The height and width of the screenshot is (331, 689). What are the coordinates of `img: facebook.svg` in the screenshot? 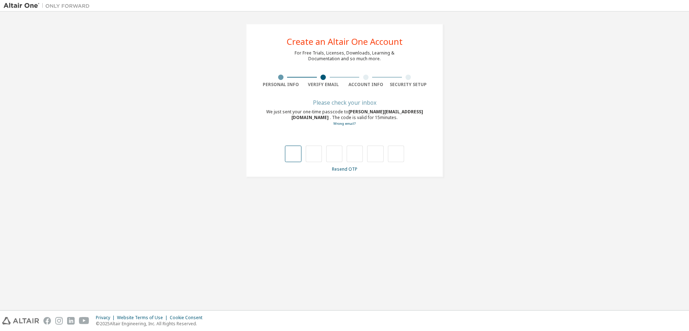 It's located at (47, 321).